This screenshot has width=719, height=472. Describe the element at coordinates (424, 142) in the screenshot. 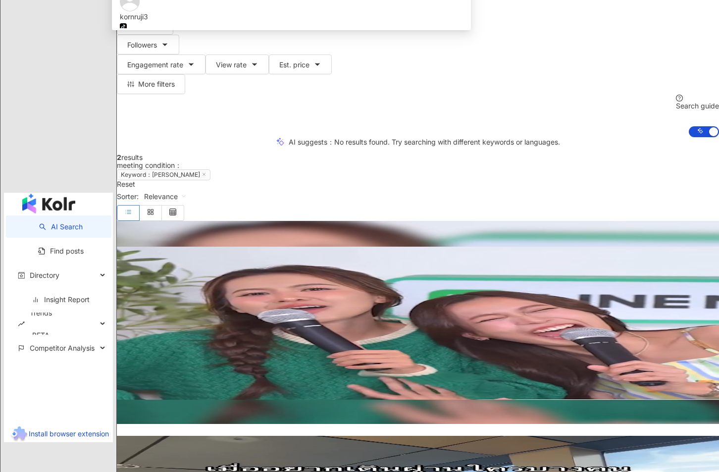

I see `div: AI suggests ：` at that location.